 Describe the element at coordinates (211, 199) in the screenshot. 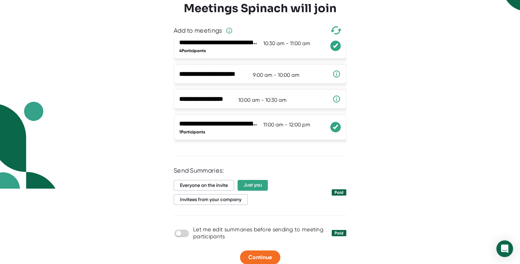

I see `span: Invitees from your company` at that location.